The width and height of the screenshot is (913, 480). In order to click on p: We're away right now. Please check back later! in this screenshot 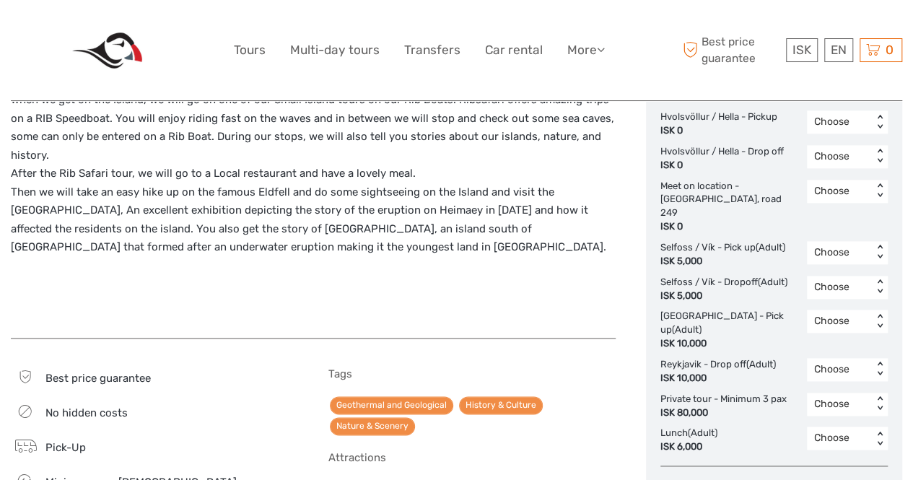, I will do `click(92, 31)`.